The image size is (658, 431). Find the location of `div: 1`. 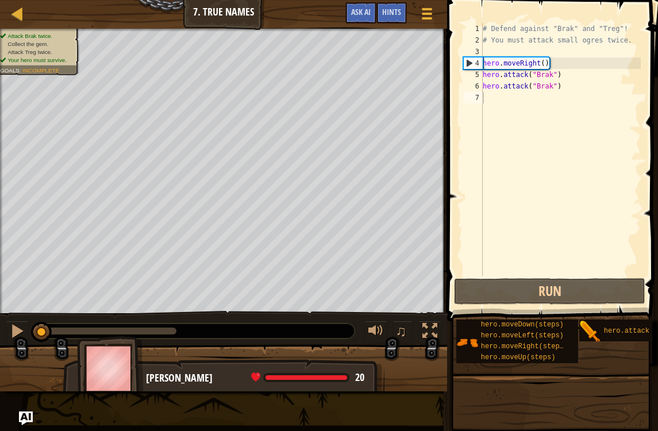

div: 1 is located at coordinates (473, 29).